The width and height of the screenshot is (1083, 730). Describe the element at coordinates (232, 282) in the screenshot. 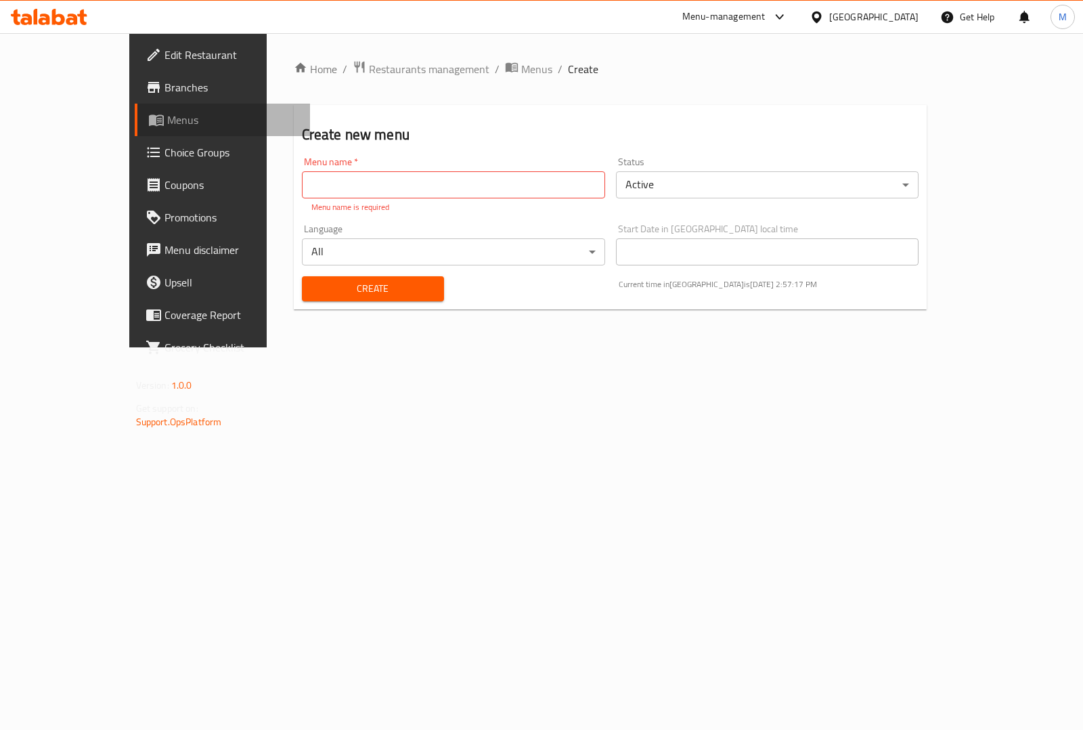

I see `span: Upsell` at that location.